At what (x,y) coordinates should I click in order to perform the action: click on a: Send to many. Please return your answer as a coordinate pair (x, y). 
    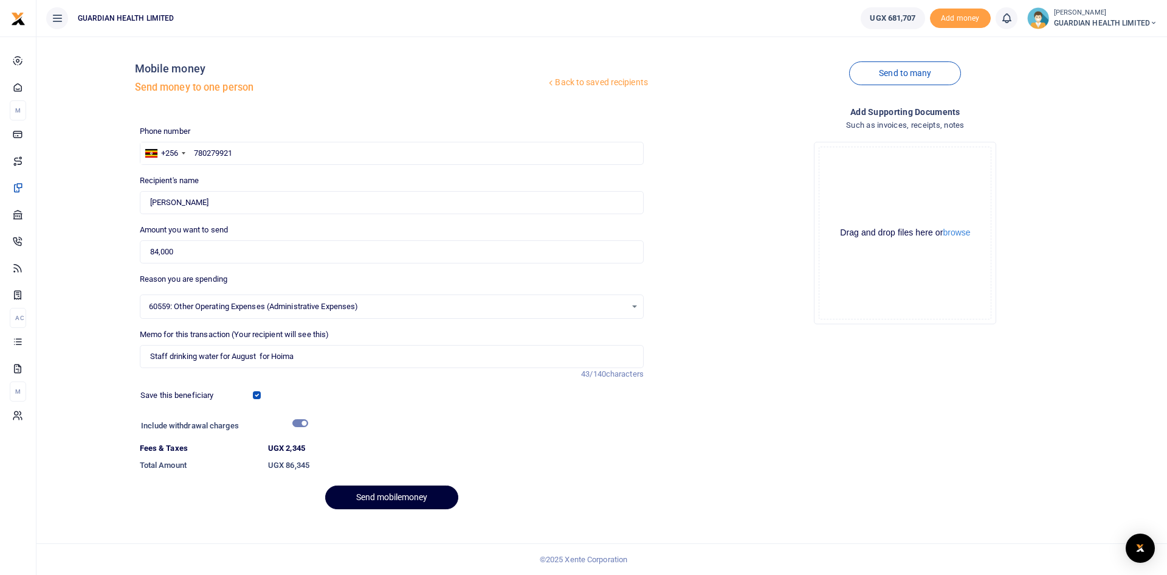
    Looking at the image, I should click on (905, 73).